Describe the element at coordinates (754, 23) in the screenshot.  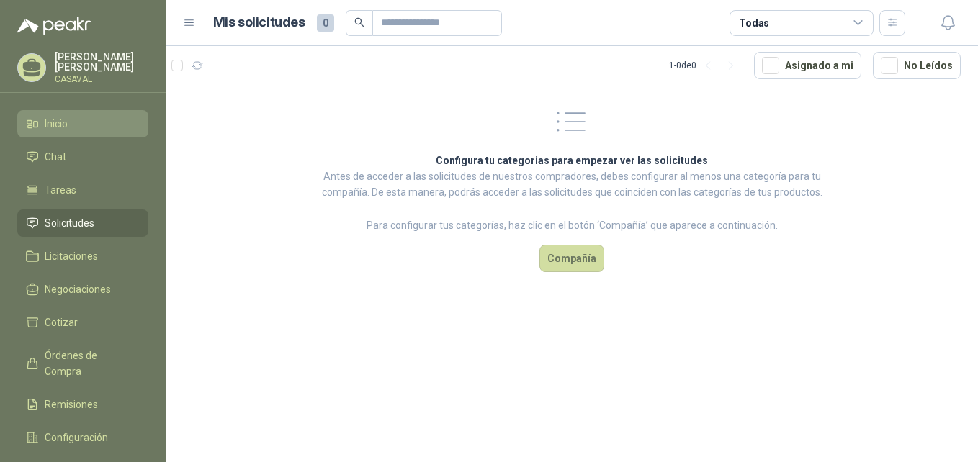
I see `div: Todas` at that location.